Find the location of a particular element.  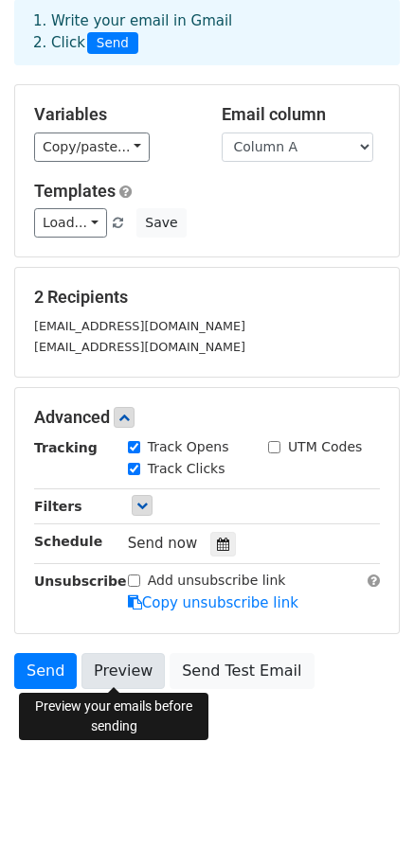

div: 1. Write your email in Gmail 2. Click is located at coordinates (206, 32).